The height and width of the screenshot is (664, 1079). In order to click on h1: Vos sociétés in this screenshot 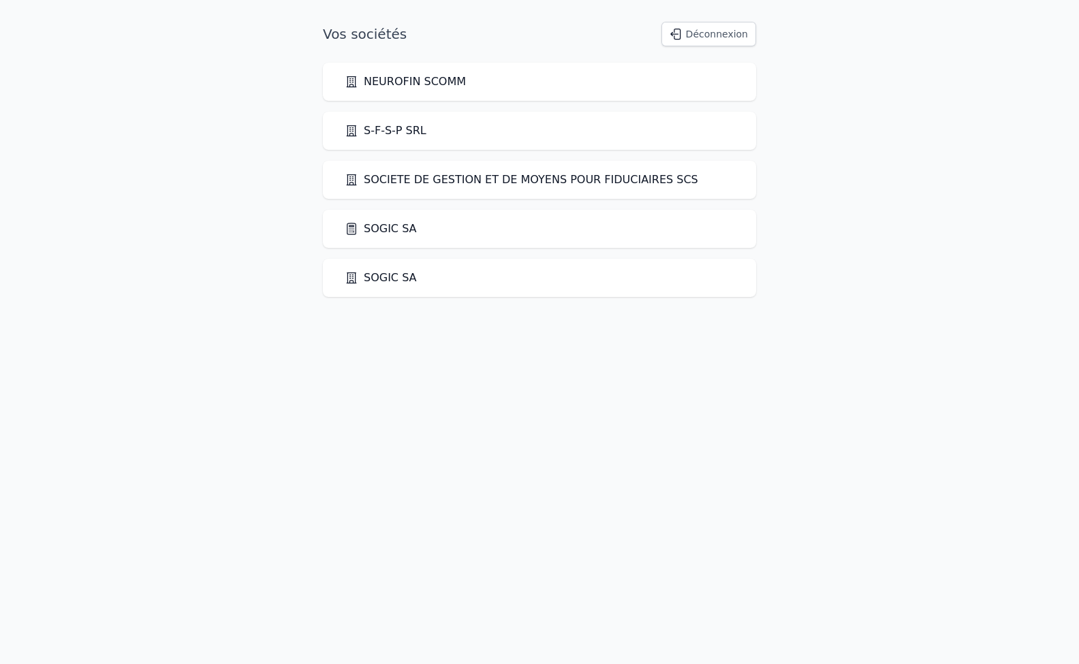, I will do `click(365, 34)`.